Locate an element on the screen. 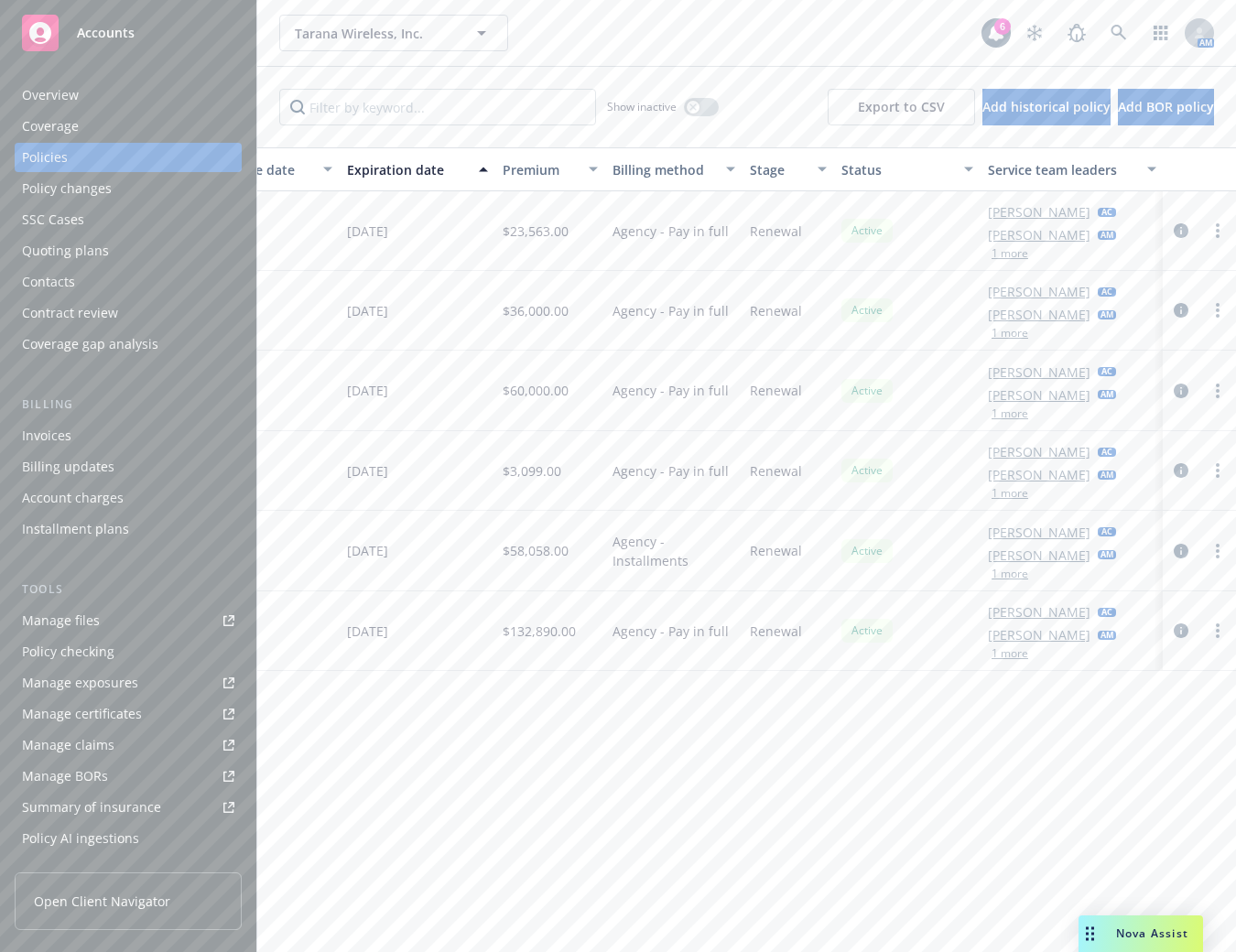 Image resolution: width=1236 pixels, height=952 pixels. a: SSC Cases is located at coordinates (128, 220).